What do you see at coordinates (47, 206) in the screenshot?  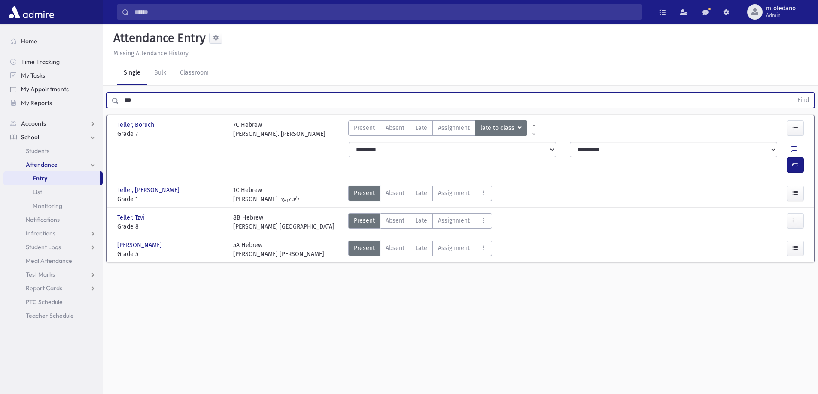 I see `span: Monitoring` at bounding box center [47, 206].